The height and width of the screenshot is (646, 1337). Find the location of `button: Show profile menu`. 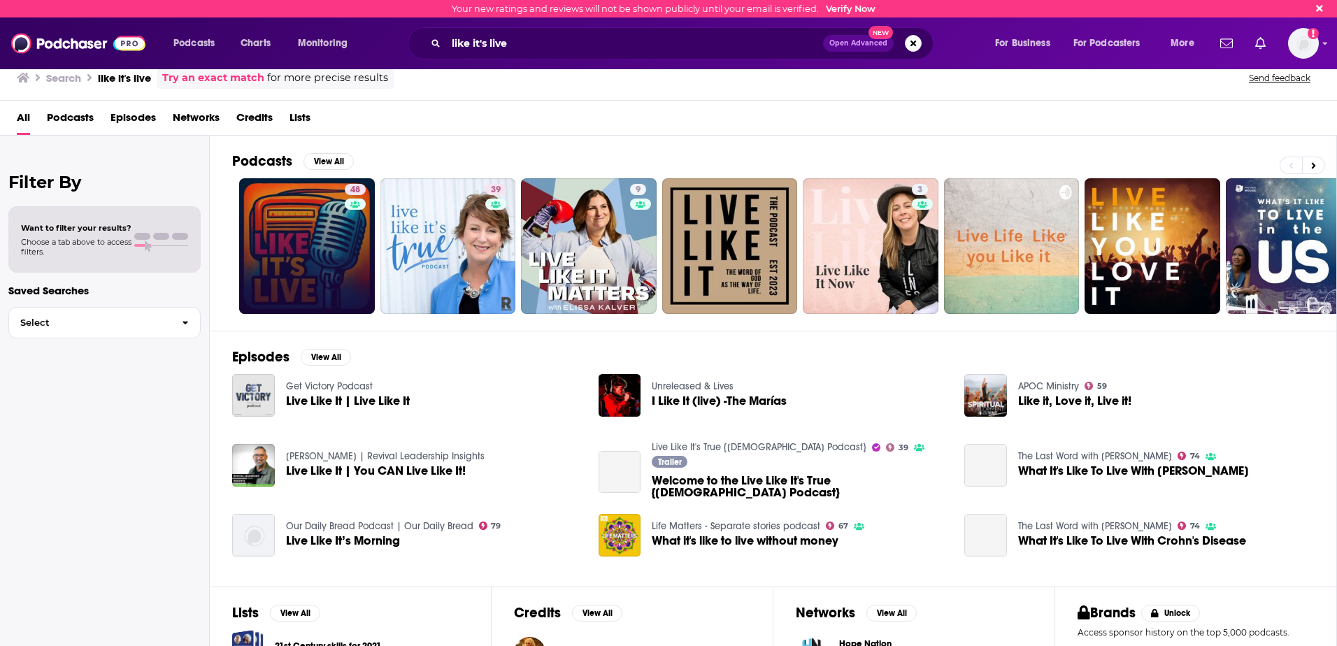

button: Show profile menu is located at coordinates (1303, 43).